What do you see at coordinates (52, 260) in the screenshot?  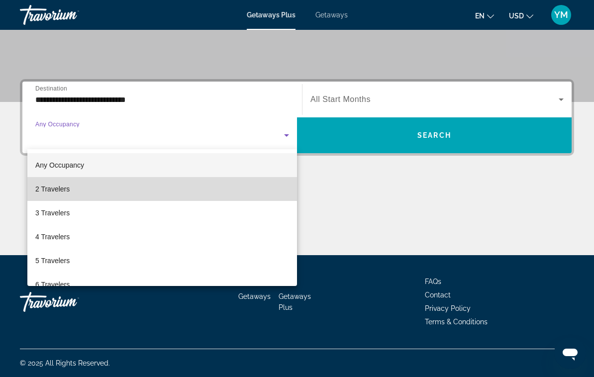 I see `span: 5 Travelers` at bounding box center [52, 260].